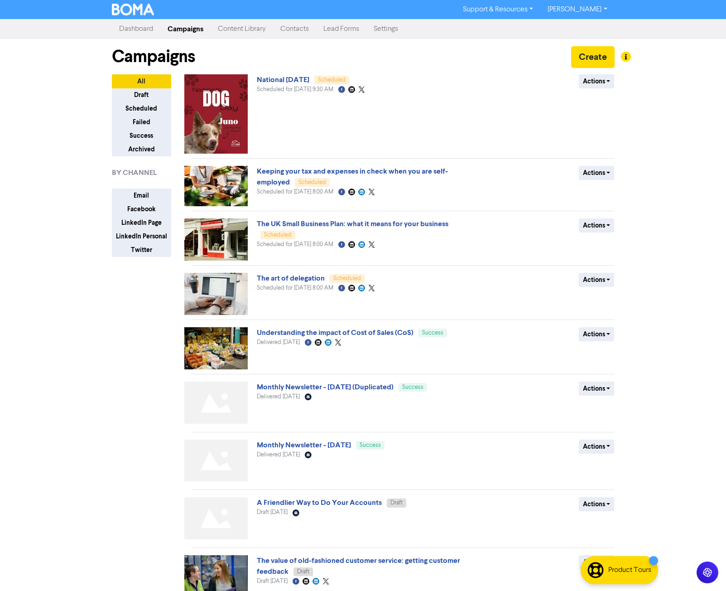 This screenshot has width=726, height=591. I want to click on a: Understanding the impact of Cost of Sales (CoS), so click(335, 332).